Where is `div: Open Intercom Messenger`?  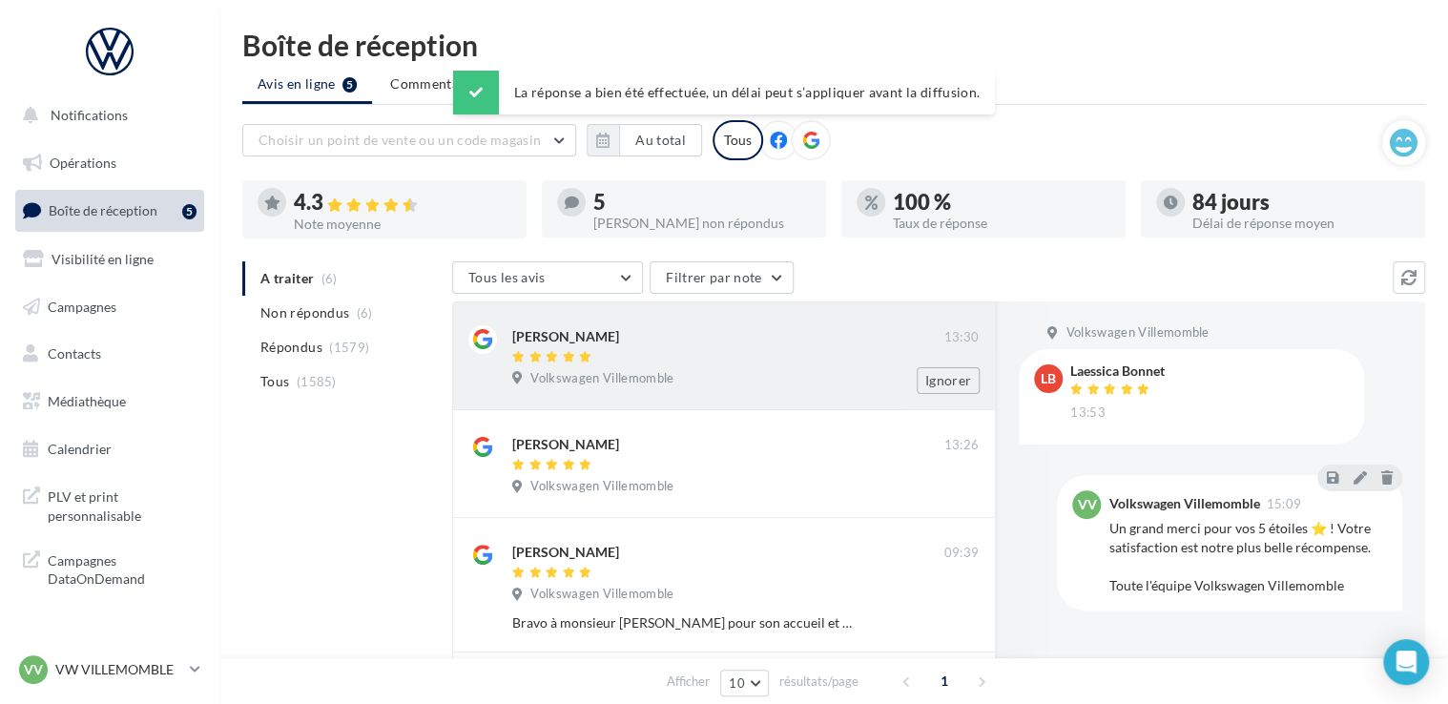 div: Open Intercom Messenger is located at coordinates (1406, 662).